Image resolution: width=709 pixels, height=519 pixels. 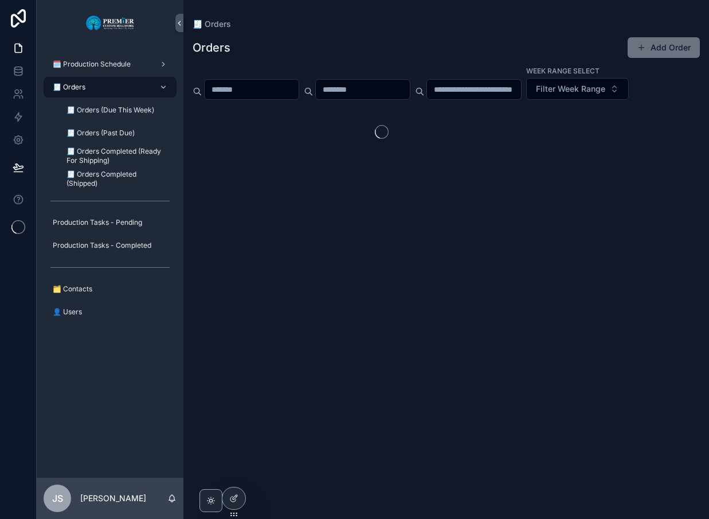 I want to click on h1: Orders, so click(x=212, y=48).